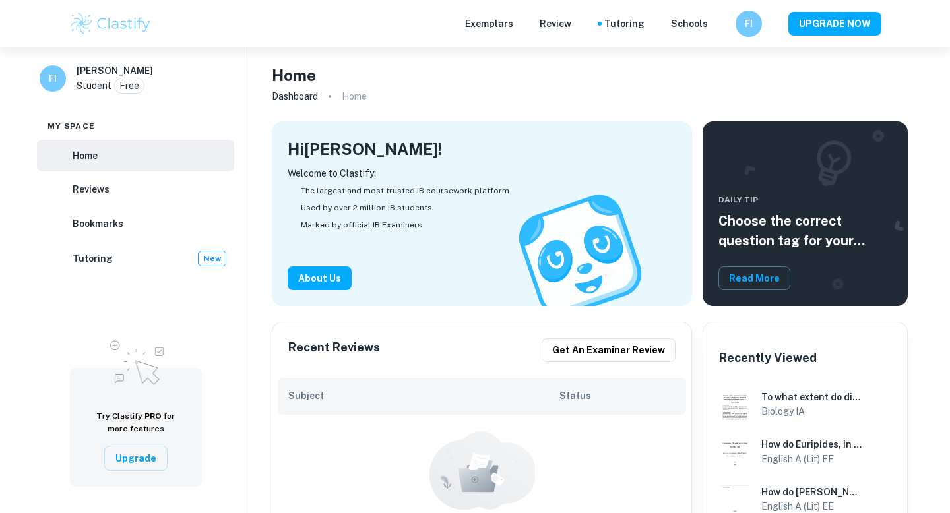  I want to click on p: Student, so click(94, 86).